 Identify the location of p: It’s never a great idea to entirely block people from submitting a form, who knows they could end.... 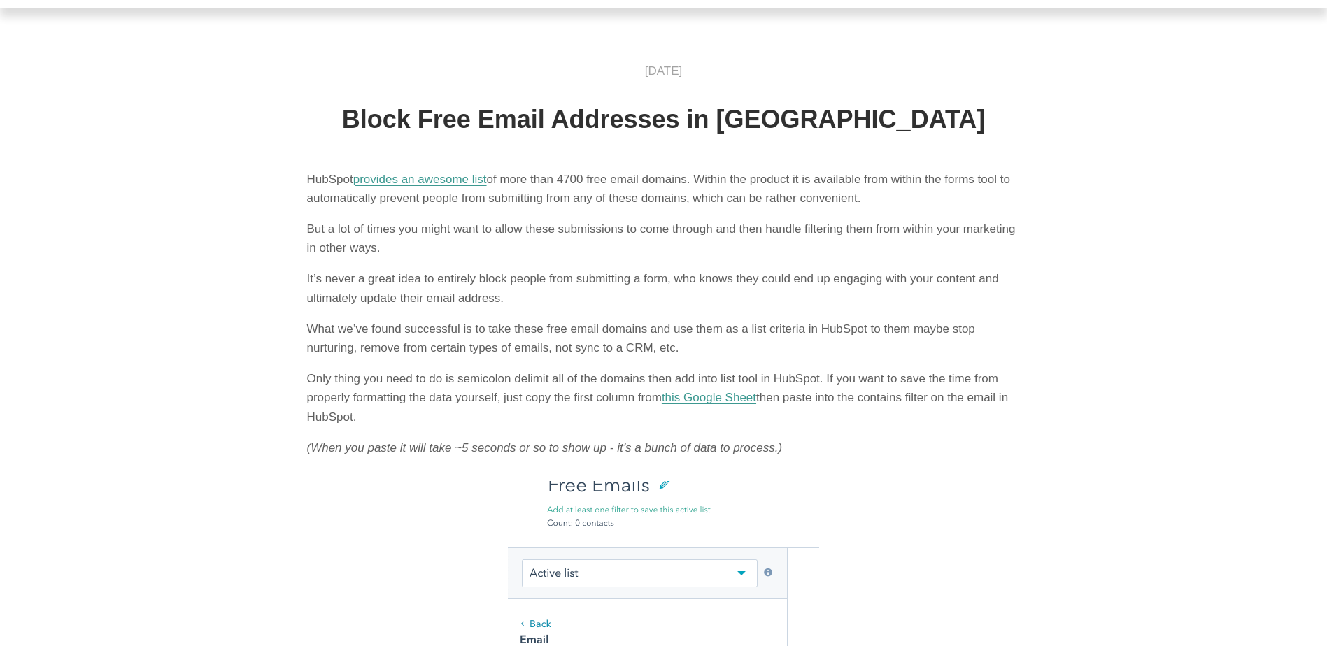
(664, 288).